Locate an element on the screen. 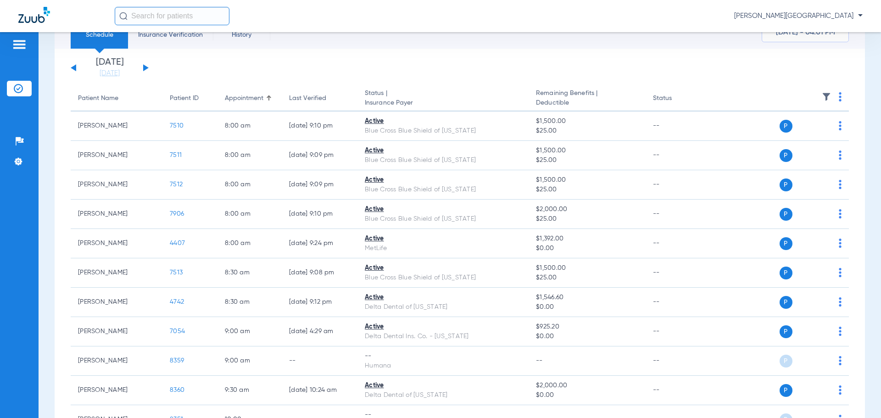 Image resolution: width=881 pixels, height=418 pixels. span: 7510 is located at coordinates (177, 126).